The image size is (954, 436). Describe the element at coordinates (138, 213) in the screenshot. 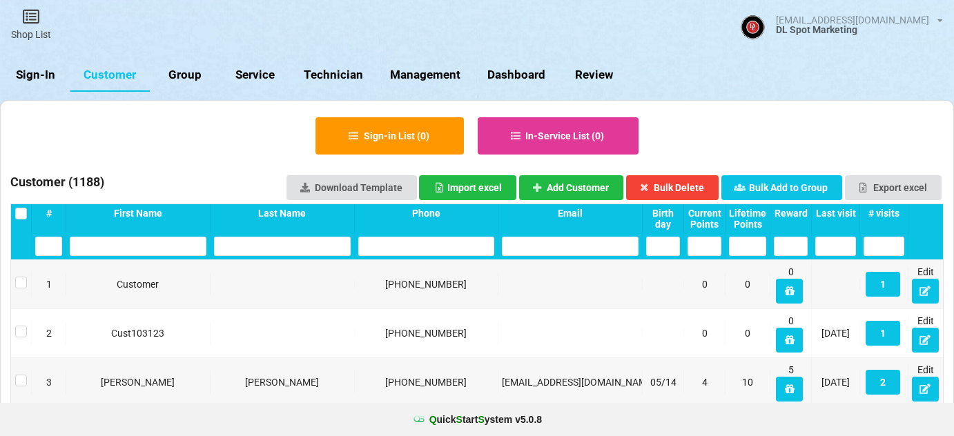

I see `div: First Name` at that location.